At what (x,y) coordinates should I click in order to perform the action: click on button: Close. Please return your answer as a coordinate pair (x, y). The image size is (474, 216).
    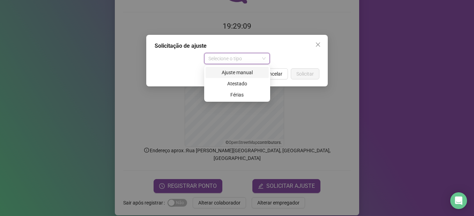
    Looking at the image, I should click on (318, 45).